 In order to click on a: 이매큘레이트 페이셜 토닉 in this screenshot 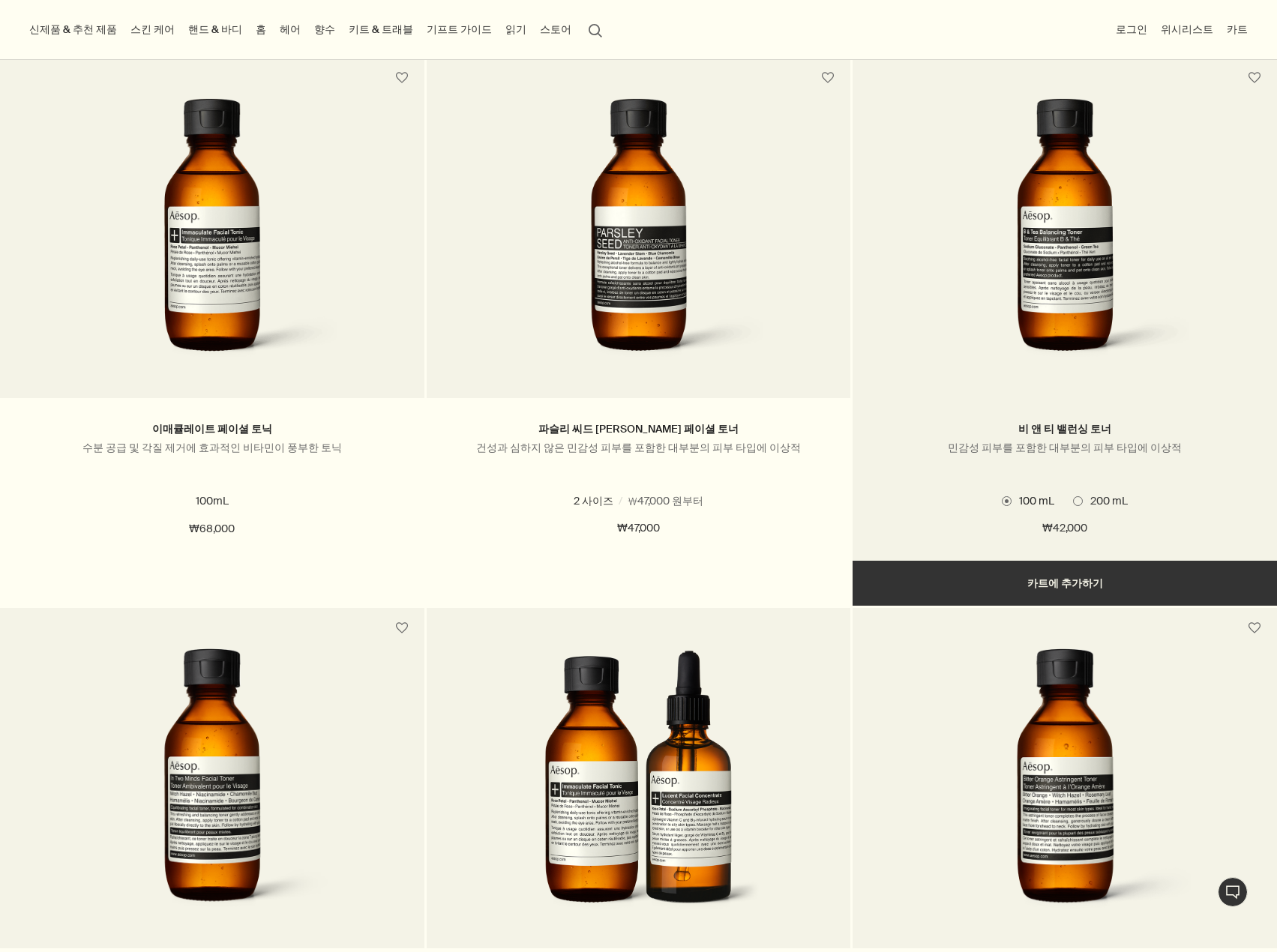, I will do `click(212, 429)`.